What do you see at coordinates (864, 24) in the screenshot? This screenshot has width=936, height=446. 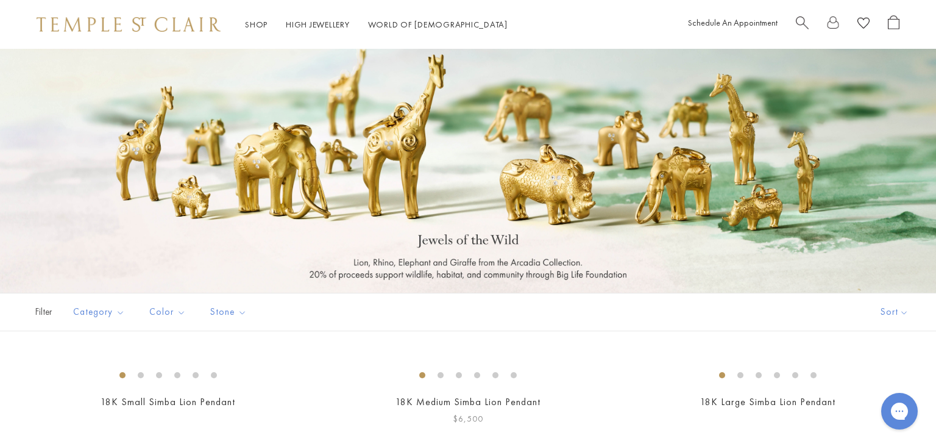 I see `a: View Wishlist` at bounding box center [864, 24].